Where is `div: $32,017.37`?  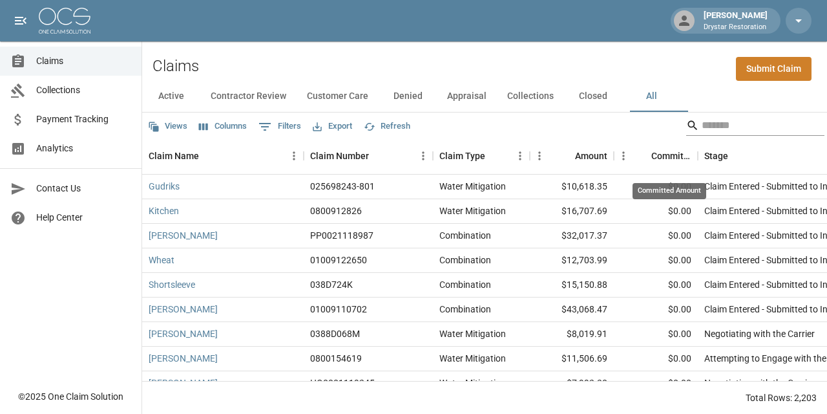 div: $32,017.37 is located at coordinates (572, 236).